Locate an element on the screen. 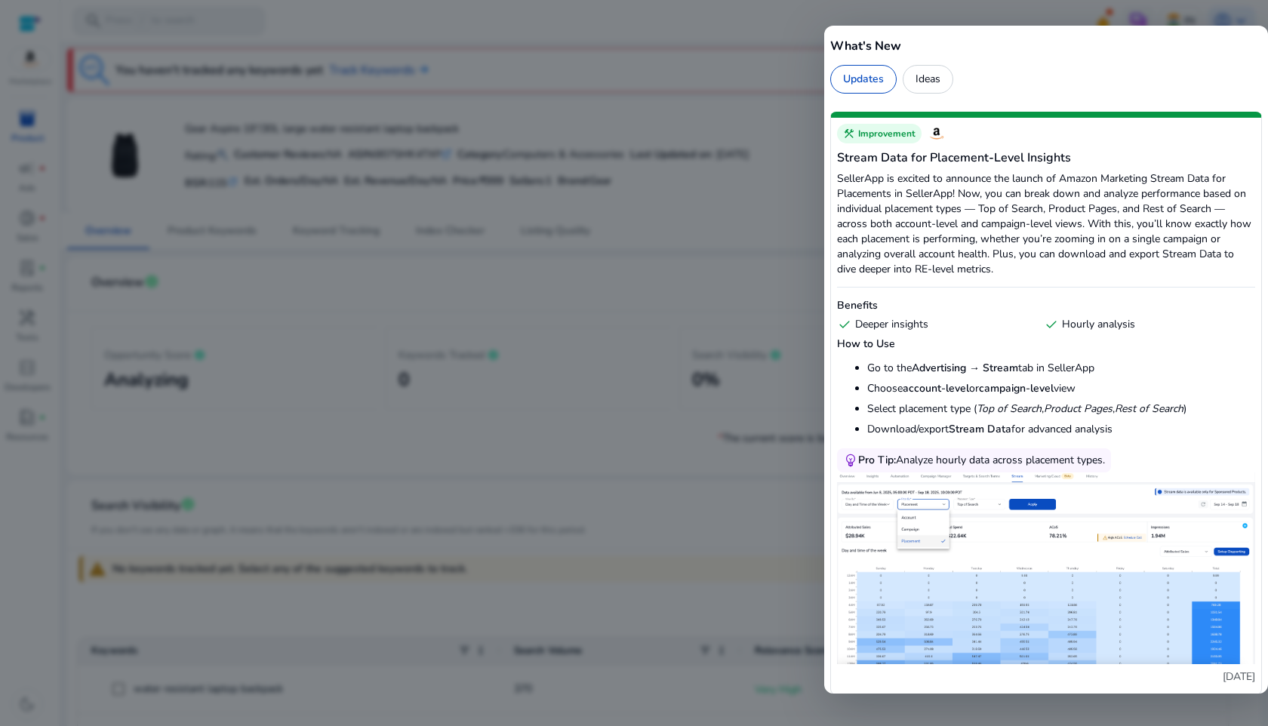 This screenshot has height=726, width=1268. div: Analyze hourly data across placement types. is located at coordinates (981, 460).